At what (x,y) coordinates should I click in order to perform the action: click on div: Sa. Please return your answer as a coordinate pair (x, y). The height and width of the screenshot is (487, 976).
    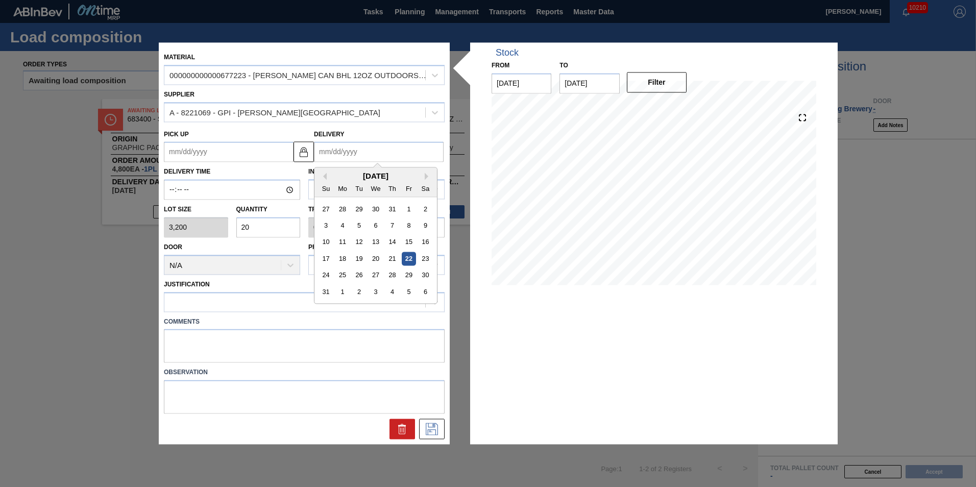
    Looking at the image, I should click on (425, 188).